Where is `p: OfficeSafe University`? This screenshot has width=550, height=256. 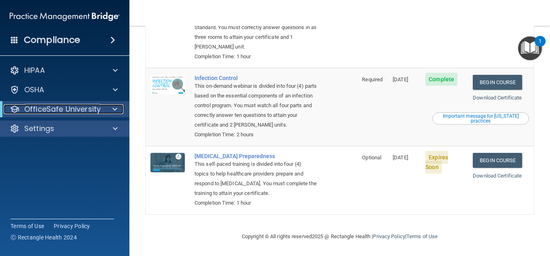 p: OfficeSafe University is located at coordinates (62, 109).